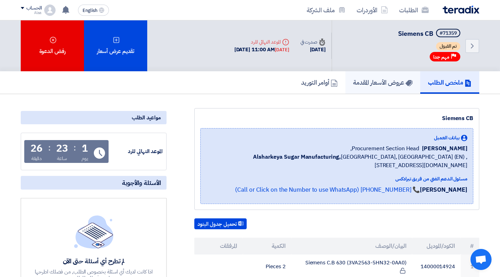  What do you see at coordinates (116, 46) in the screenshot?
I see `div: تقديم عرض أسعار` at bounding box center [116, 46].